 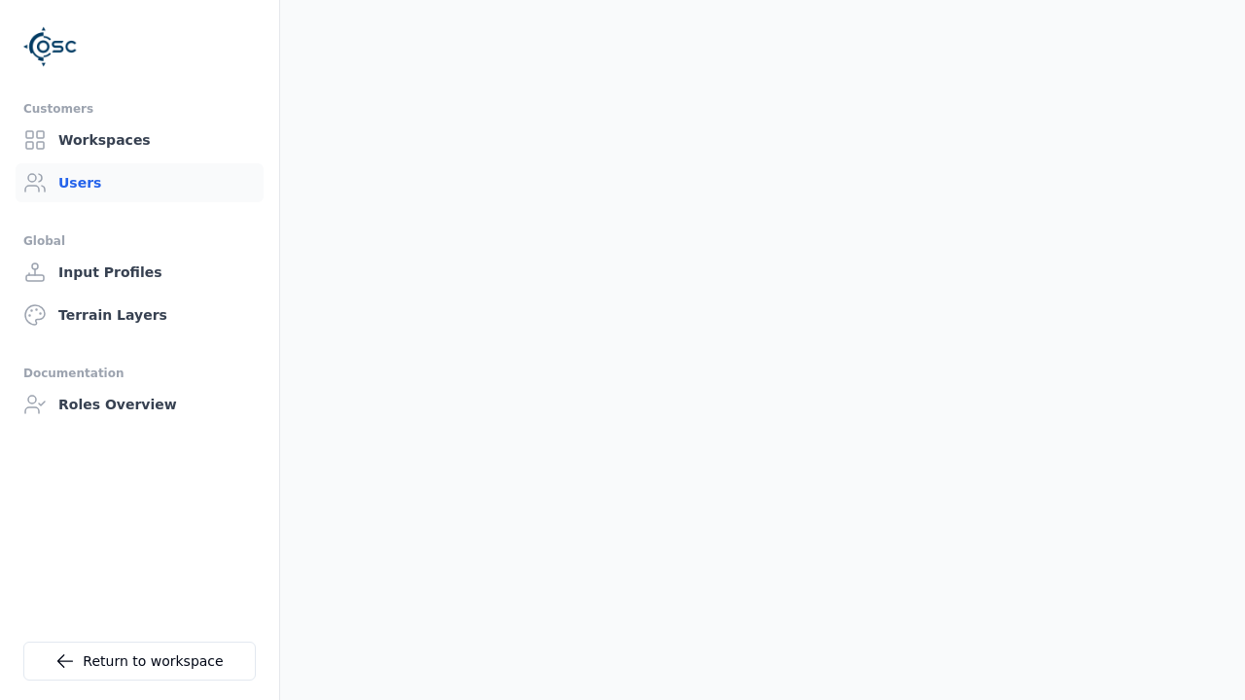 What do you see at coordinates (139, 405) in the screenshot?
I see `a: Roles Overview` at bounding box center [139, 405].